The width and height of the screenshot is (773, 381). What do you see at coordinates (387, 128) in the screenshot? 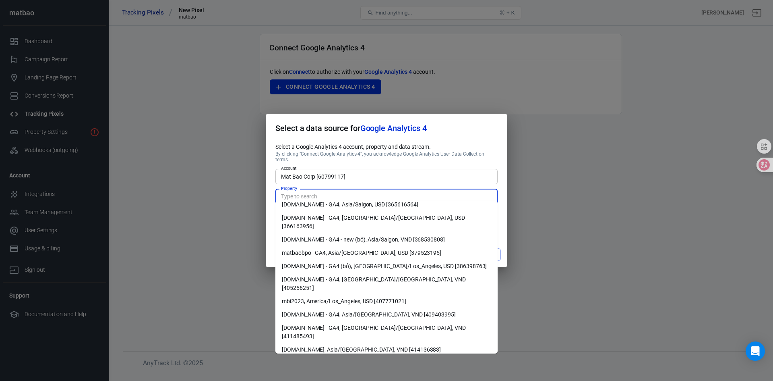
I see `h2: Select a data source for` at bounding box center [387, 128].